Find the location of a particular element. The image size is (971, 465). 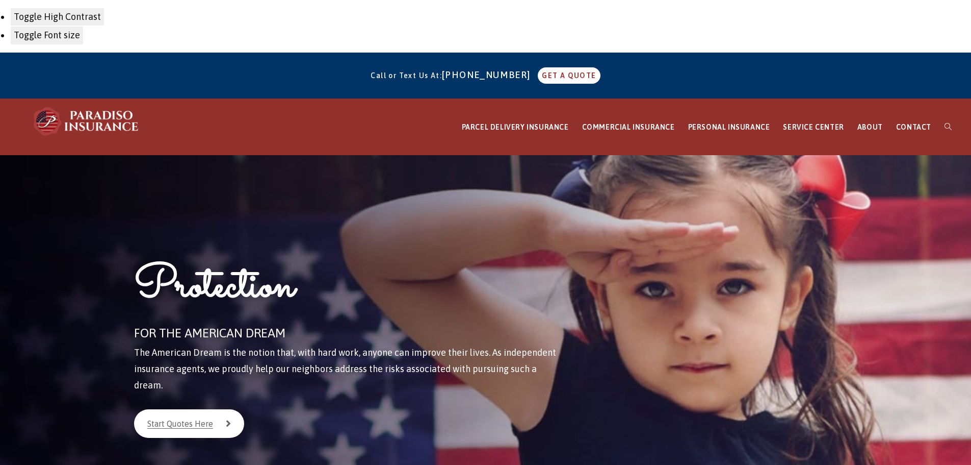

span: SERVICE CENTER is located at coordinates (813, 127).